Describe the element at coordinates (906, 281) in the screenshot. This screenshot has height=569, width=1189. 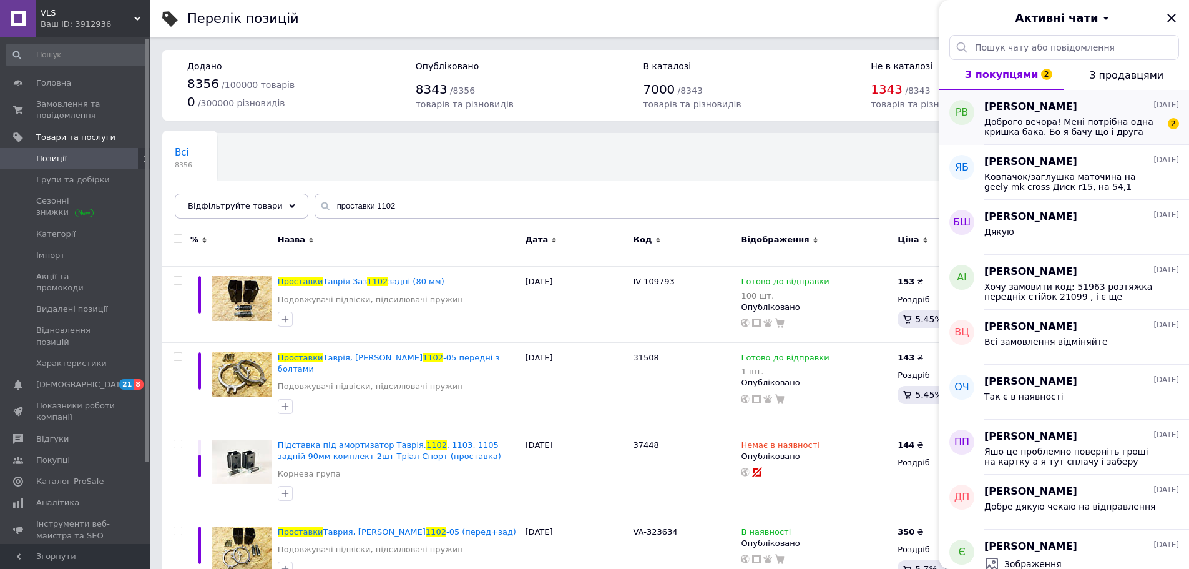
I see `b: 153` at that location.